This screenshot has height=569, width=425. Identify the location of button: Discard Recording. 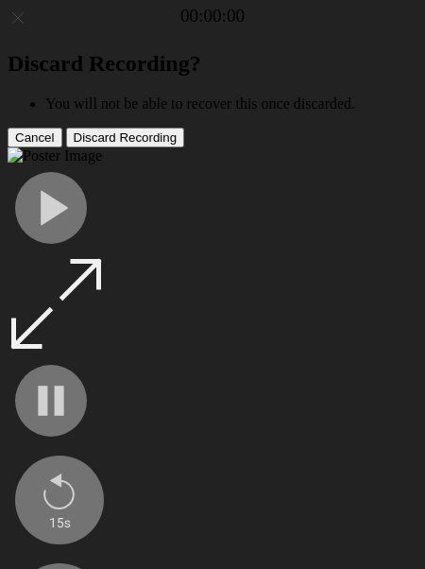
(126, 137).